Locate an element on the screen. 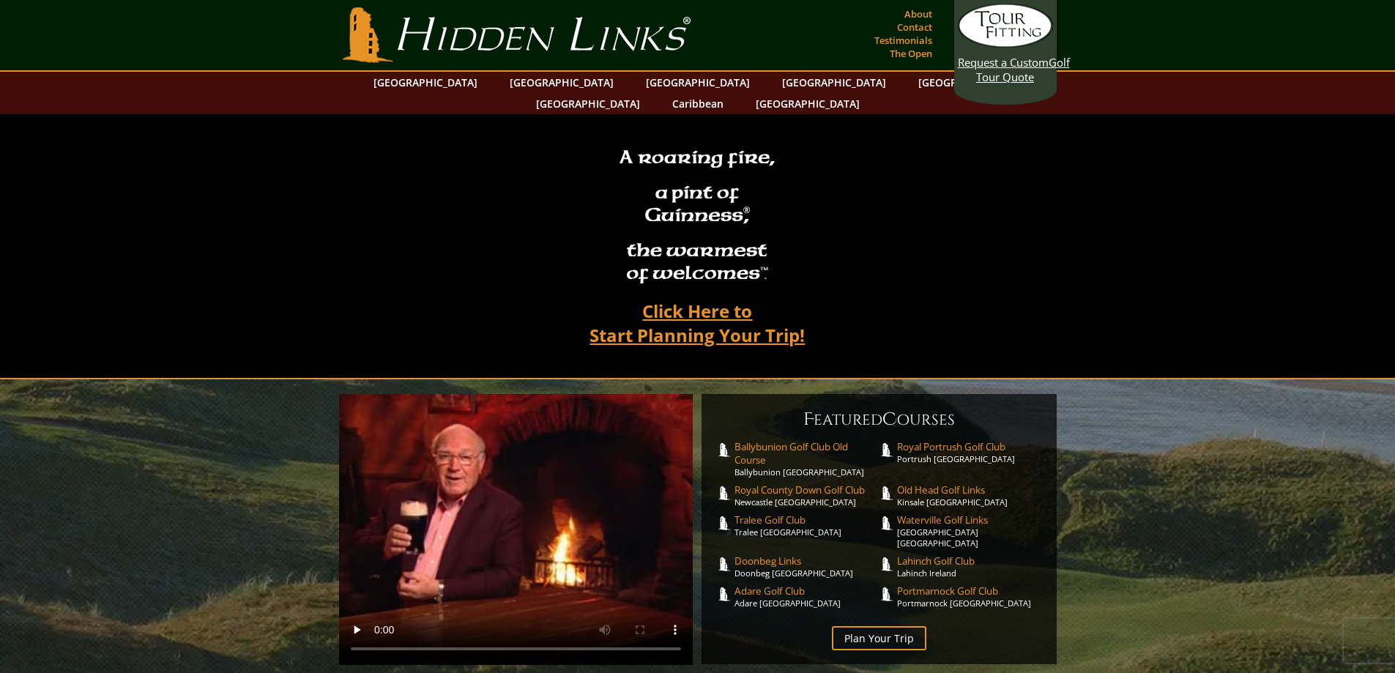  a: Caribbean is located at coordinates (698, 103).